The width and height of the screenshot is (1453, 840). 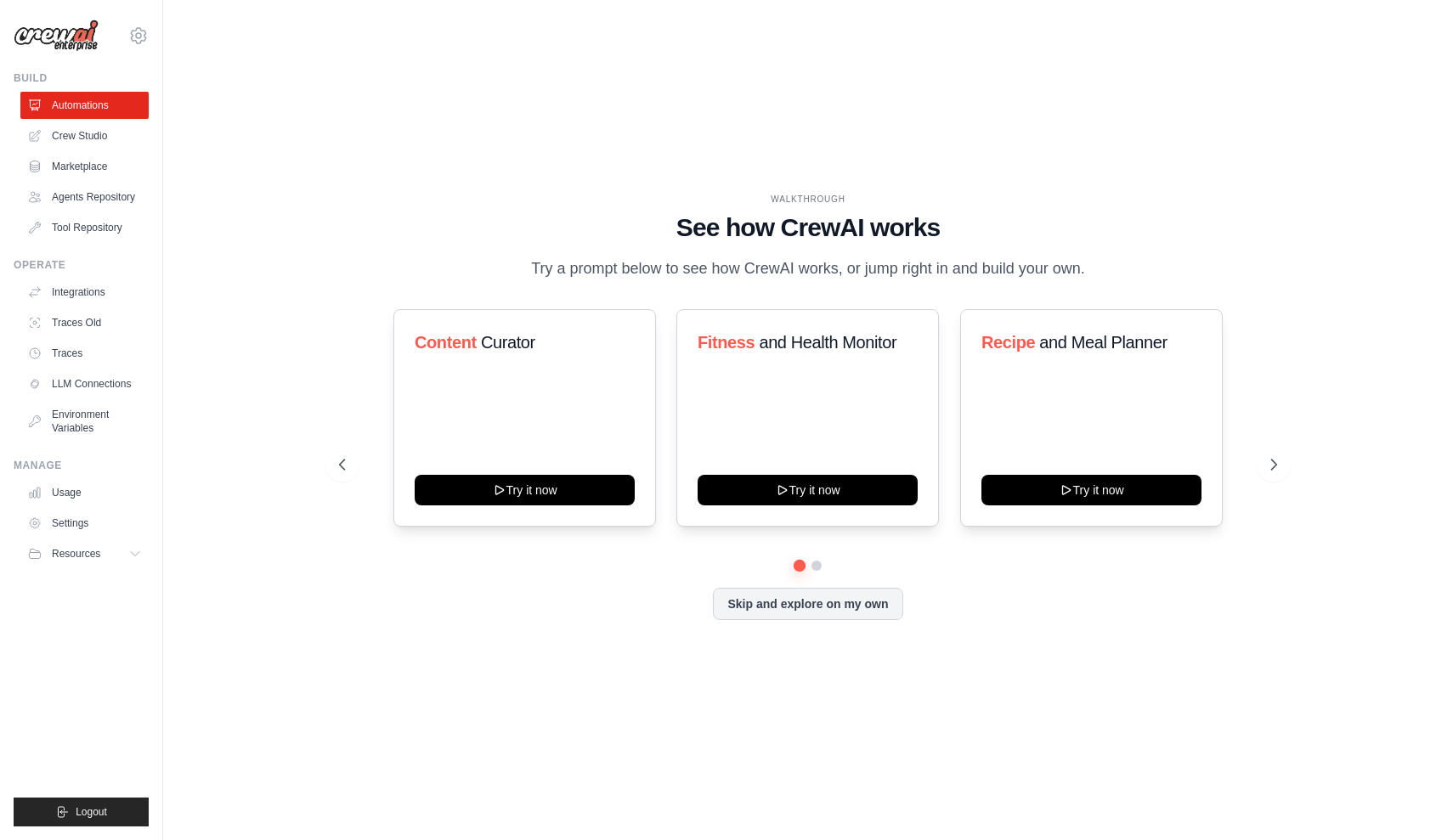 I want to click on span: Logout, so click(x=91, y=812).